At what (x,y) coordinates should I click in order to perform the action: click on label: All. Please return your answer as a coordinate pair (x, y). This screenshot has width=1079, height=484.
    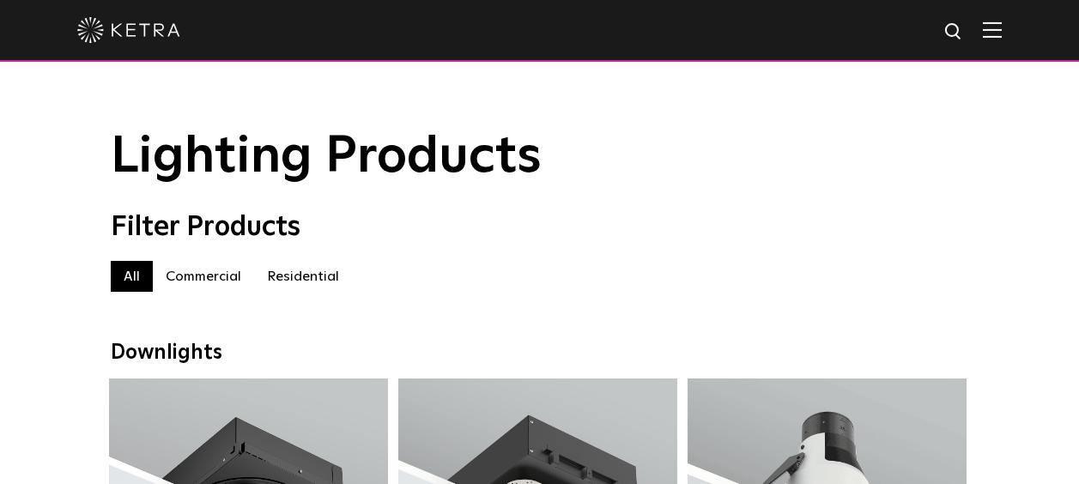
    Looking at the image, I should click on (131, 276).